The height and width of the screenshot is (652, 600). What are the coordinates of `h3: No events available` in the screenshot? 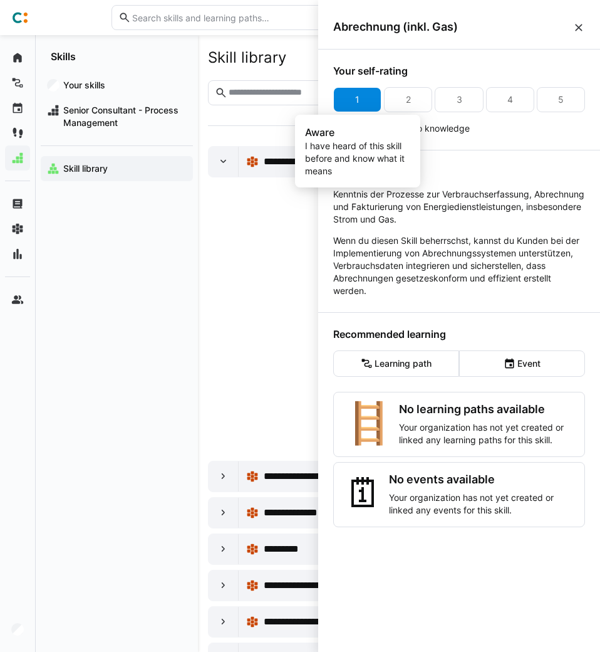 It's located at (482, 479).